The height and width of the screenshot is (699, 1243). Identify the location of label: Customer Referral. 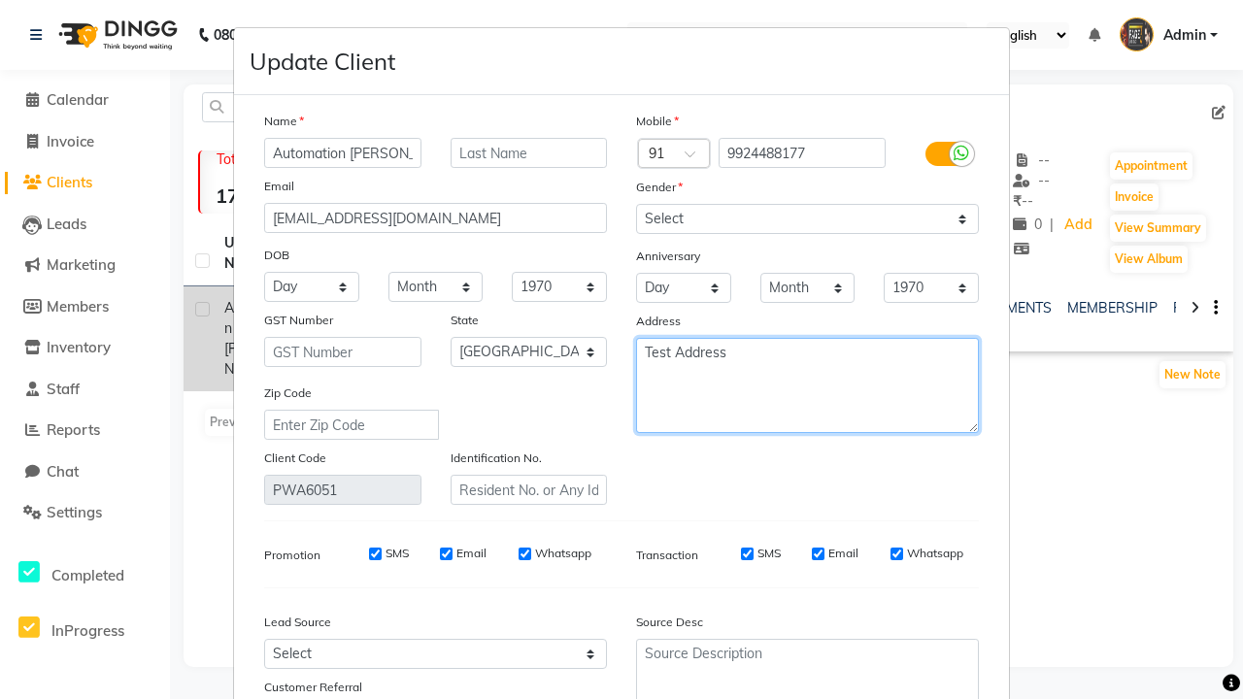
(313, 688).